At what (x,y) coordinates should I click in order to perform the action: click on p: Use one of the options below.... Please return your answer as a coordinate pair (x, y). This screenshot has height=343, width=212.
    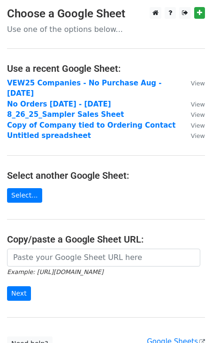
    Looking at the image, I should click on (106, 29).